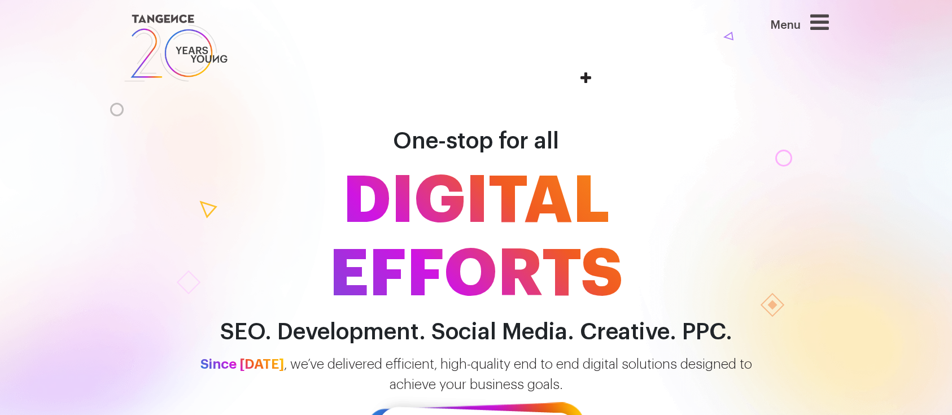  Describe the element at coordinates (476, 374) in the screenshot. I see `p: , we’ve delivered efficient, high-quality end to end digital solutions designed to achieve your b...` at that location.